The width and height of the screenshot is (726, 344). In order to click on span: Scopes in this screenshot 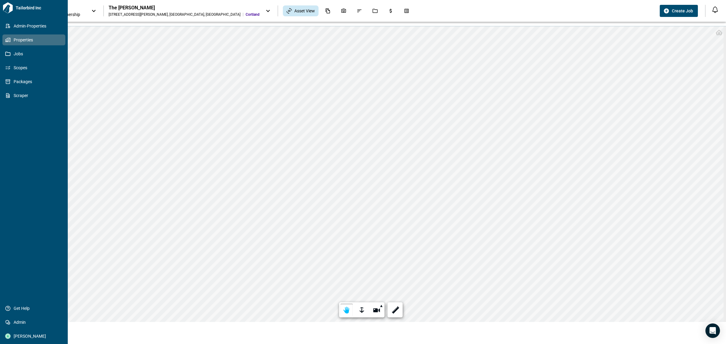, I will do `click(35, 68)`.